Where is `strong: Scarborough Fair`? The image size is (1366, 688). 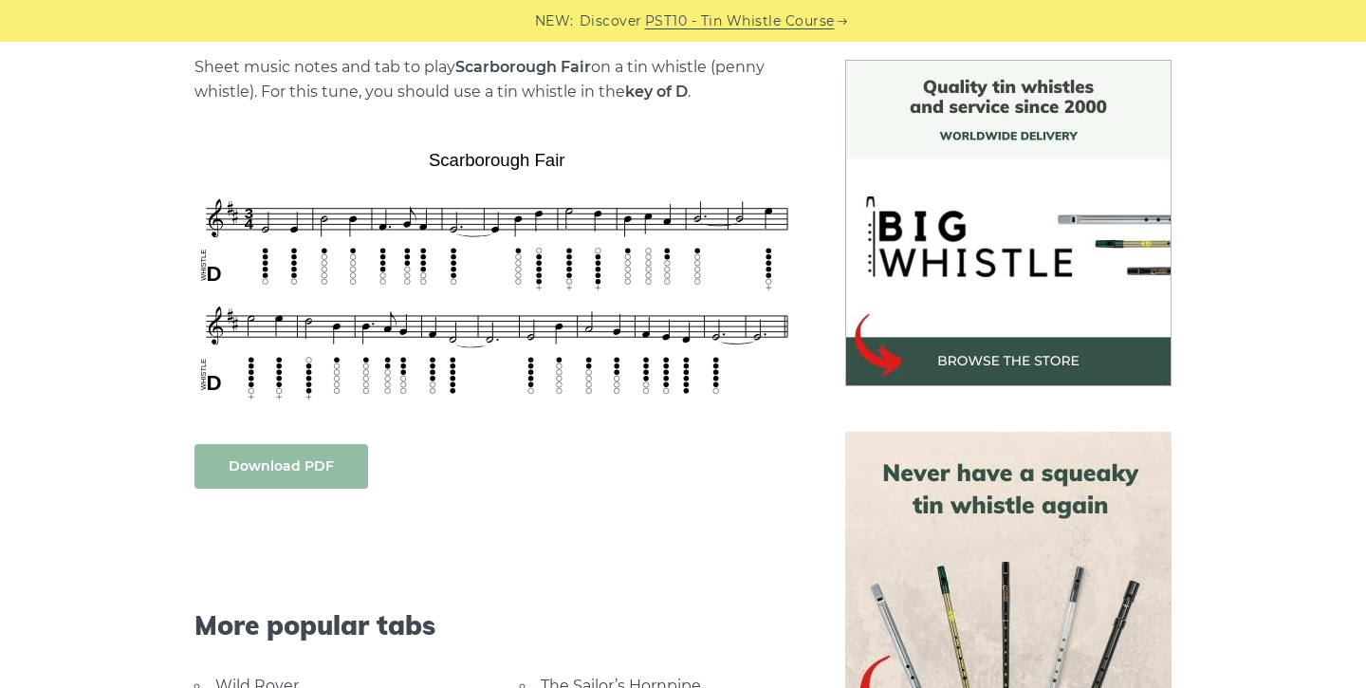 strong: Scarborough Fair is located at coordinates (523, 66).